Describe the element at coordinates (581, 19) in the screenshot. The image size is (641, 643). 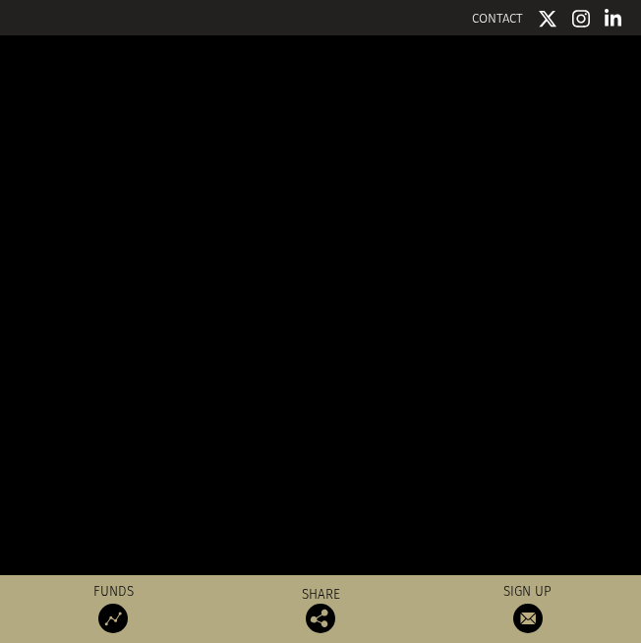
I see `img: Instagram icon` at that location.